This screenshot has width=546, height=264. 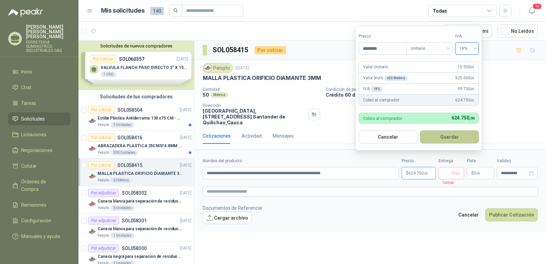 What do you see at coordinates (477, 173) in the screenshot?
I see `span: 0` at bounding box center [477, 173].